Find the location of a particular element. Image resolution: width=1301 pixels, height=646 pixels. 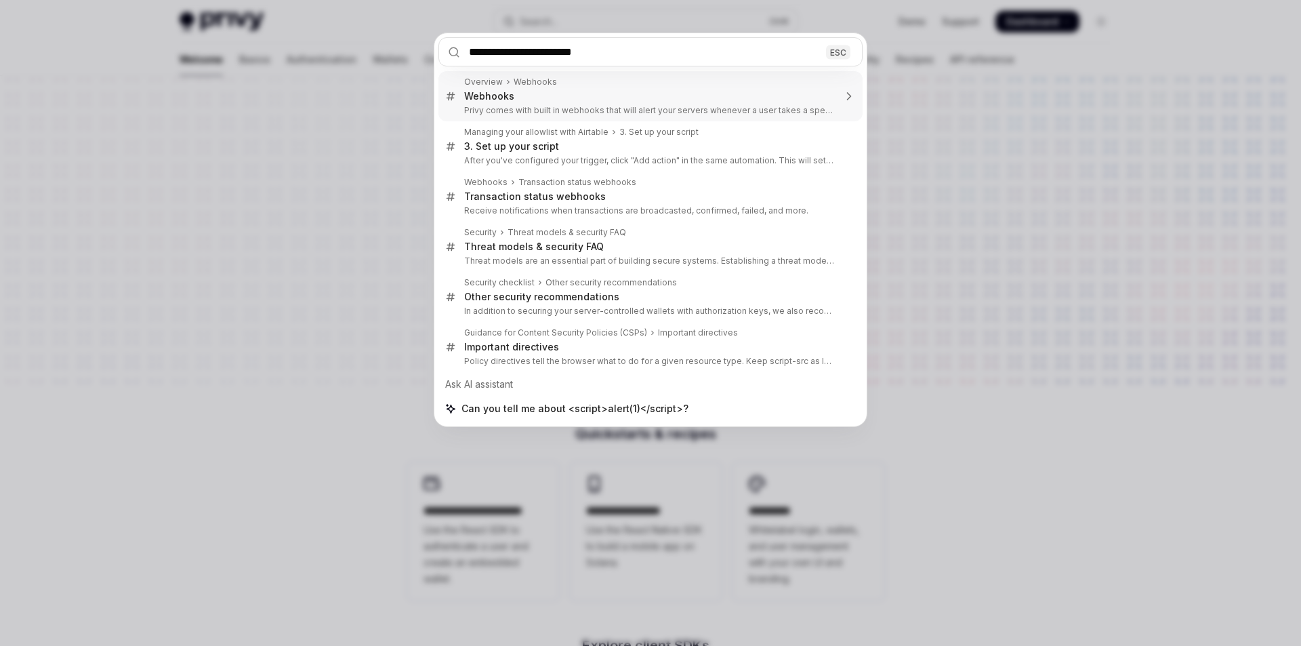

div: Overview is located at coordinates (483, 82).